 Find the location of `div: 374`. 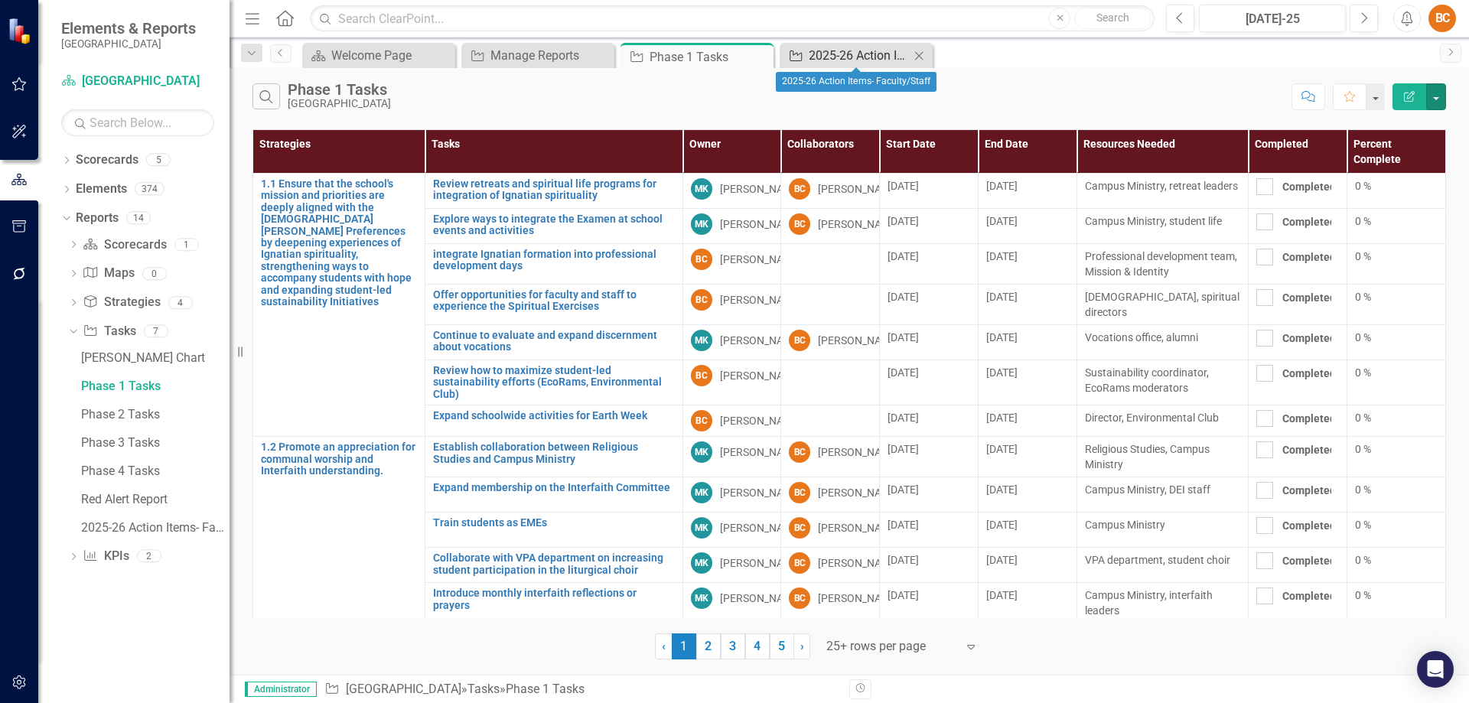

div: 374 is located at coordinates (149, 189).